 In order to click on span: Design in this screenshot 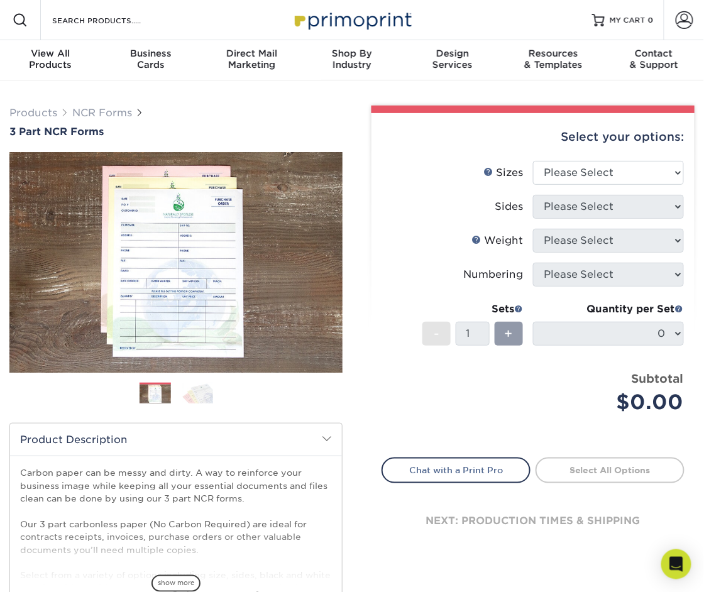, I will do `click(453, 53)`.